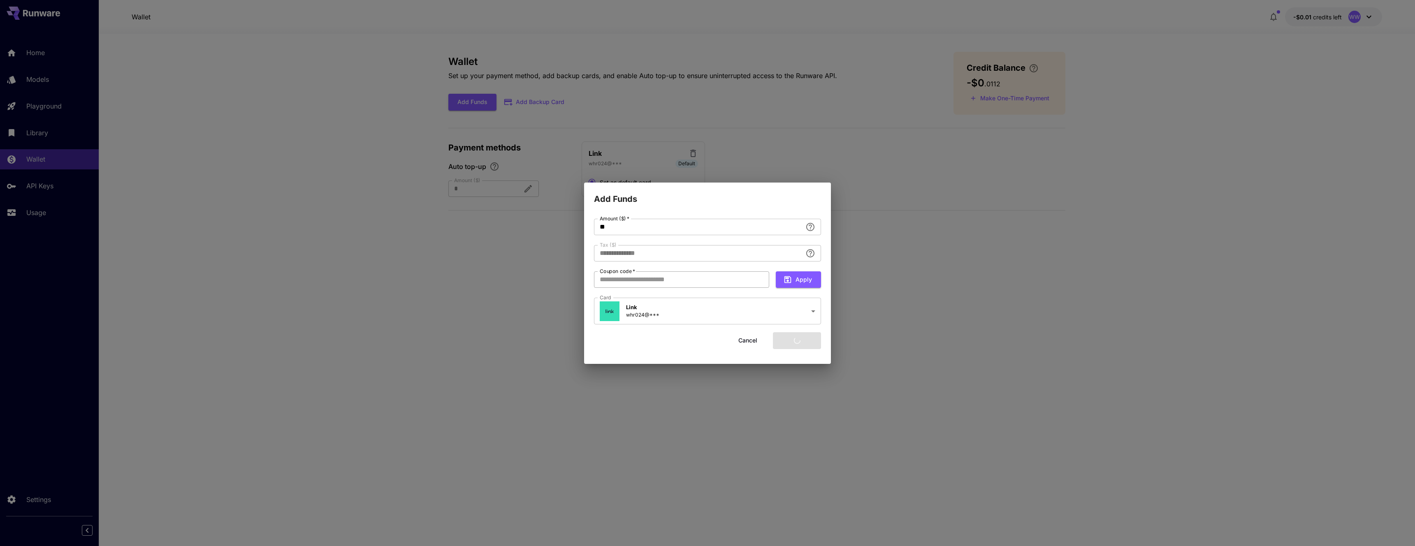  Describe the element at coordinates (642, 308) in the screenshot. I see `p: Link` at that location.